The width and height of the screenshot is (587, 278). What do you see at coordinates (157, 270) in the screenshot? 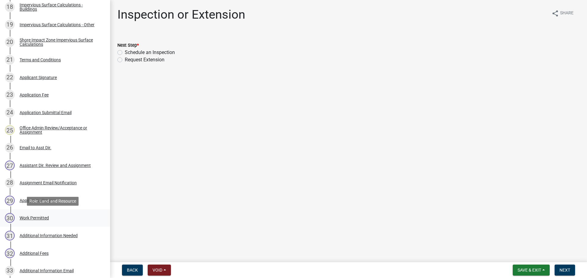
I see `span: Void` at bounding box center [157, 270].